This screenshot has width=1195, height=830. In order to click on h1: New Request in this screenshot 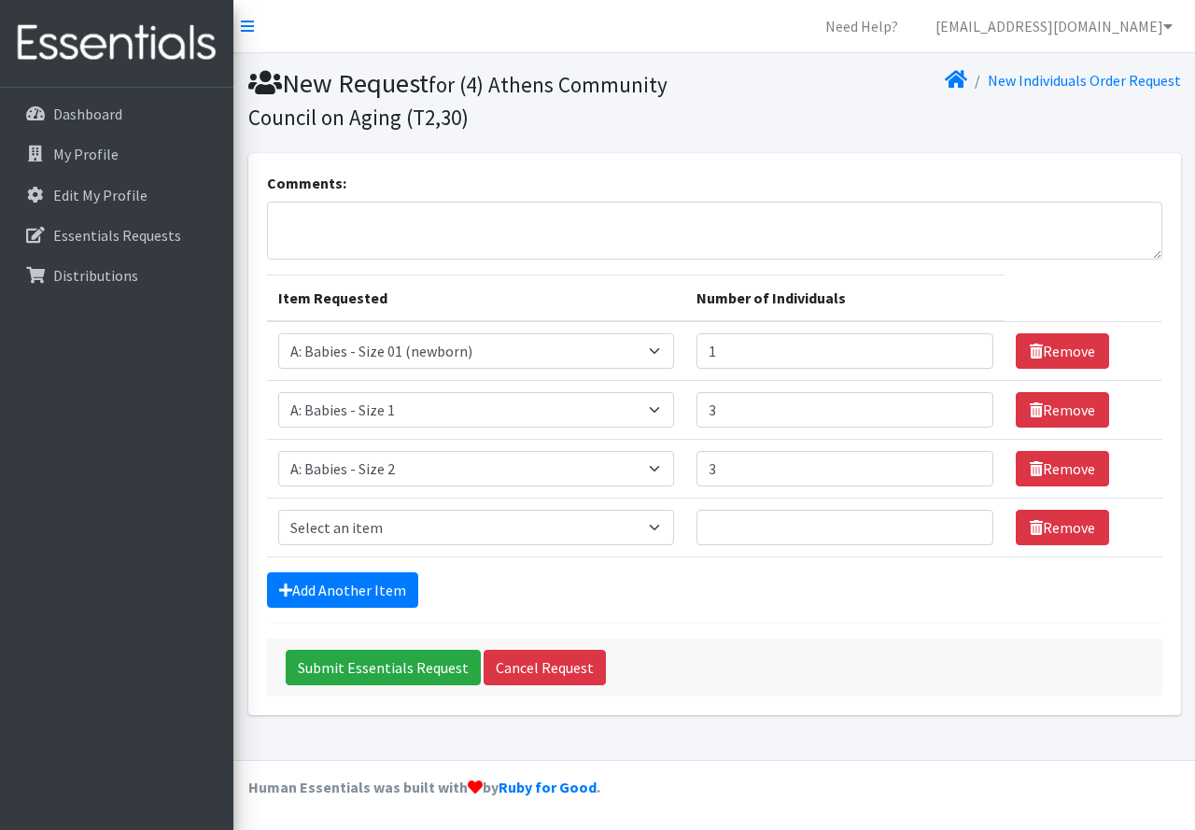, I will do `click(478, 99)`.